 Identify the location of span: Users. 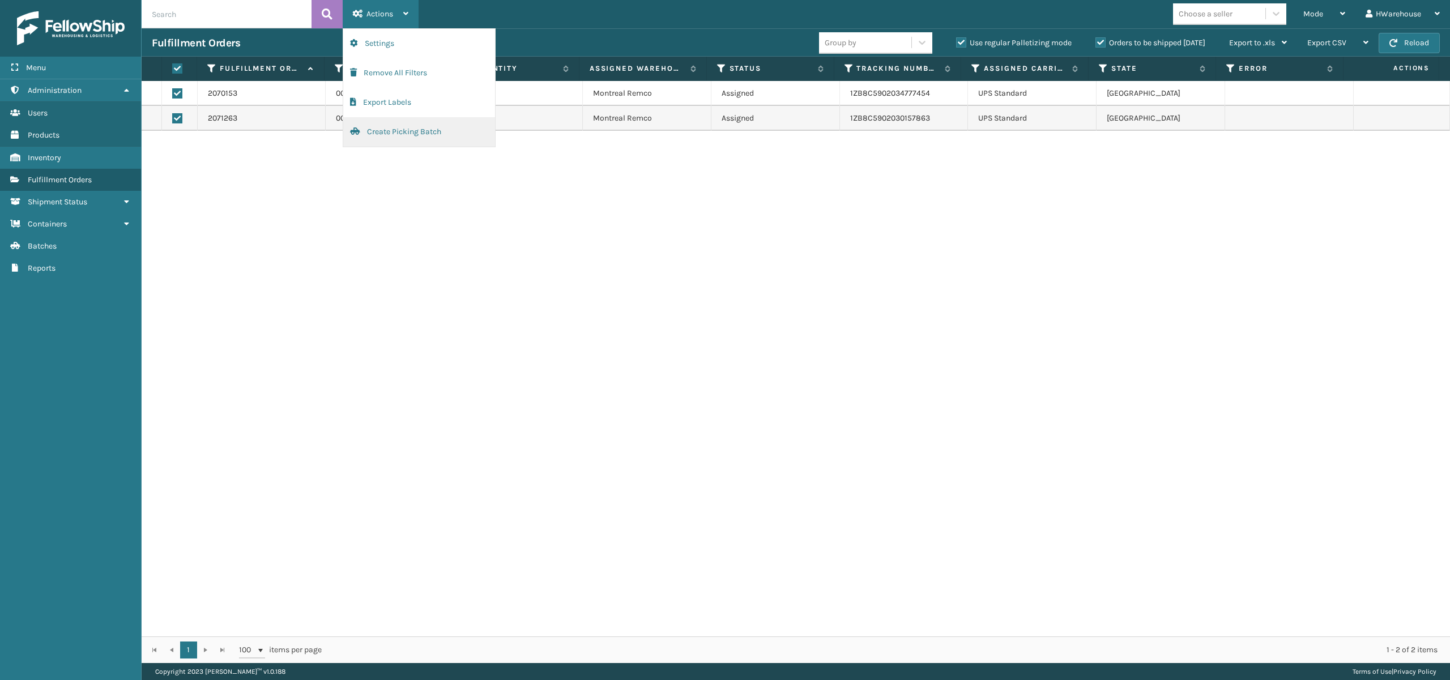
(37, 113).